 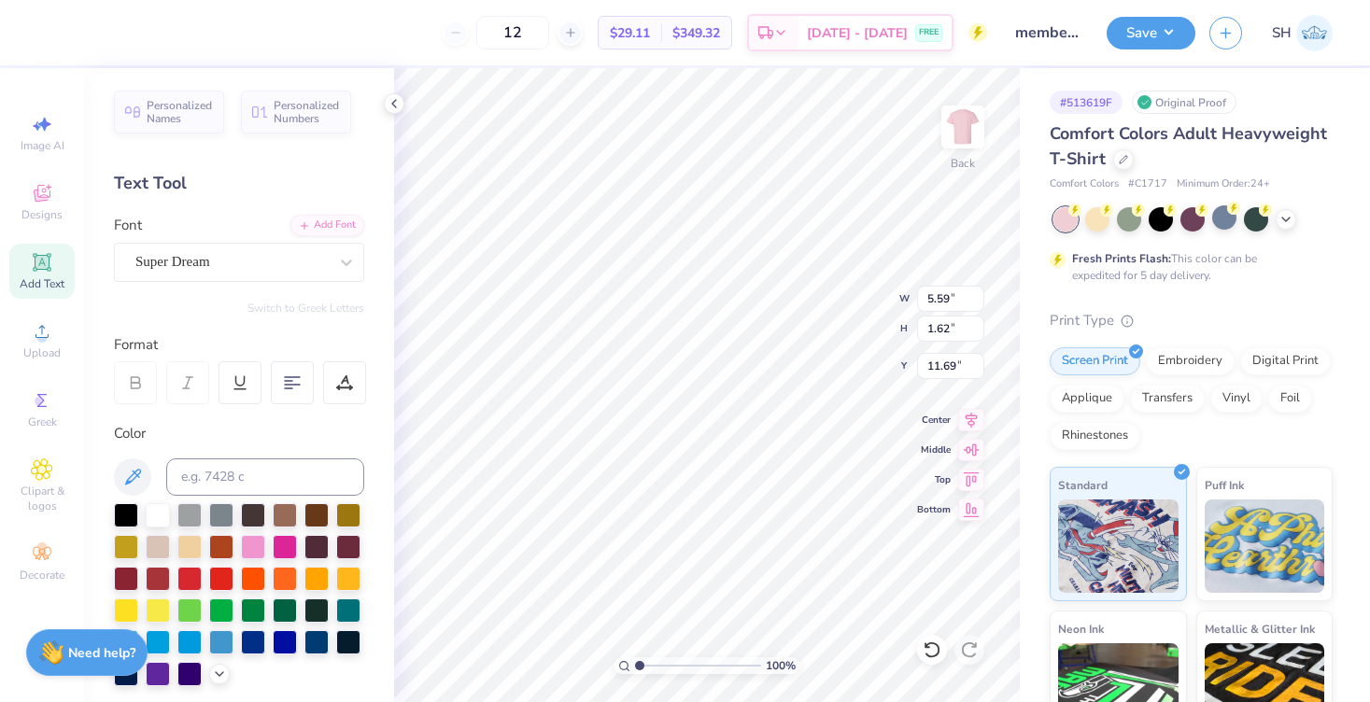 What do you see at coordinates (327, 225) in the screenshot?
I see `div: Add Font` at bounding box center [327, 225].